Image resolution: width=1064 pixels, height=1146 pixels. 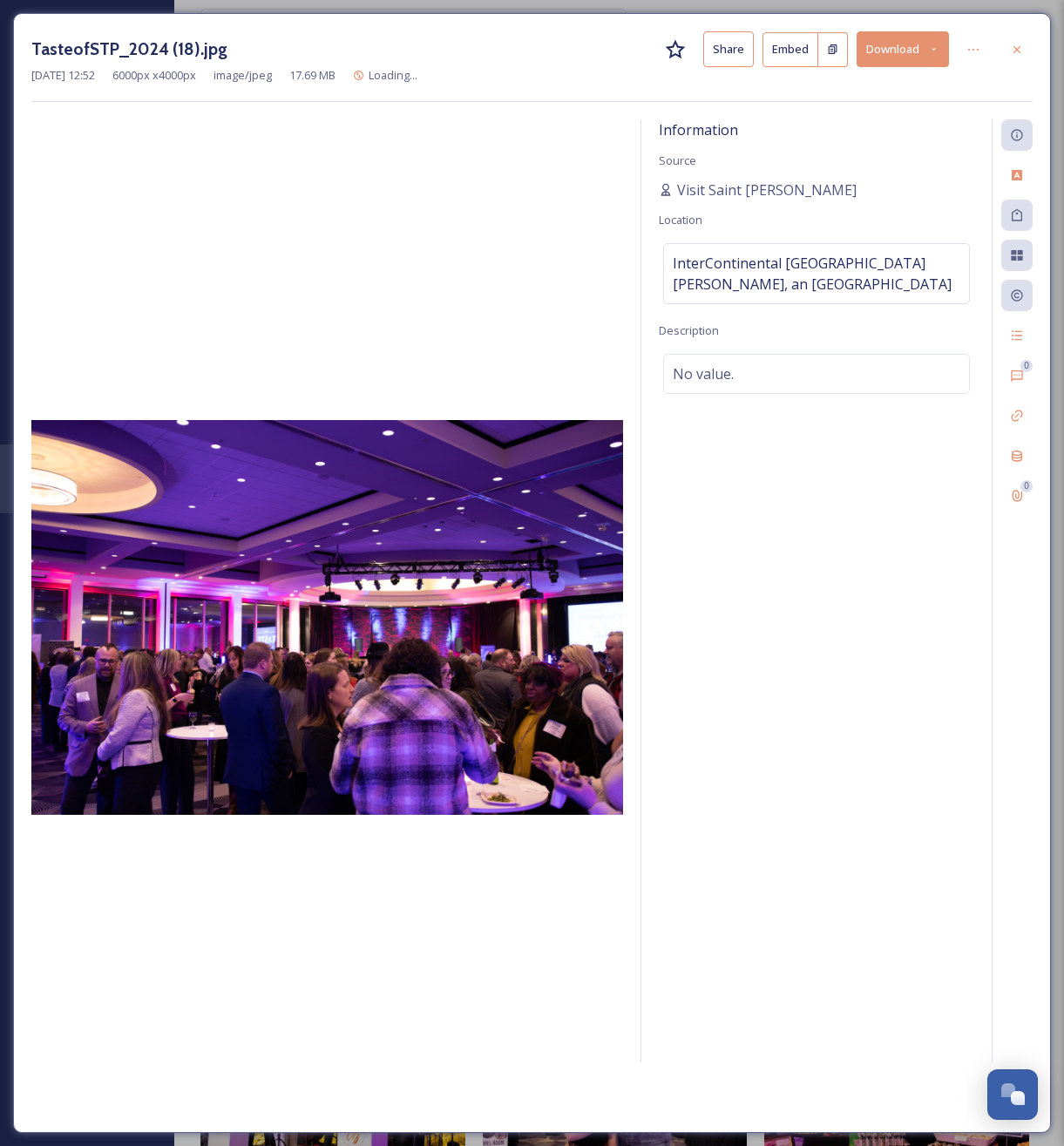 I want to click on button: Embed, so click(x=790, y=50).